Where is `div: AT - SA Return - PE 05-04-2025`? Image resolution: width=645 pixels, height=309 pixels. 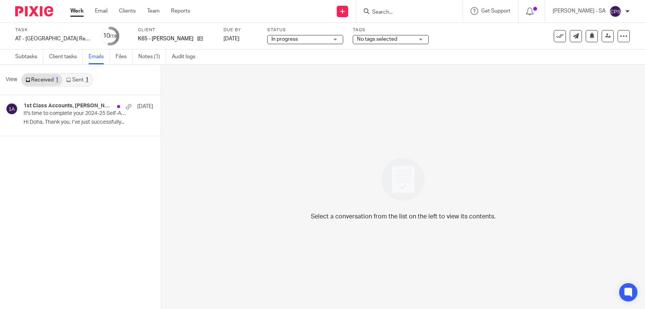 div: AT - SA Return - PE 05-04-2025 is located at coordinates (53, 39).